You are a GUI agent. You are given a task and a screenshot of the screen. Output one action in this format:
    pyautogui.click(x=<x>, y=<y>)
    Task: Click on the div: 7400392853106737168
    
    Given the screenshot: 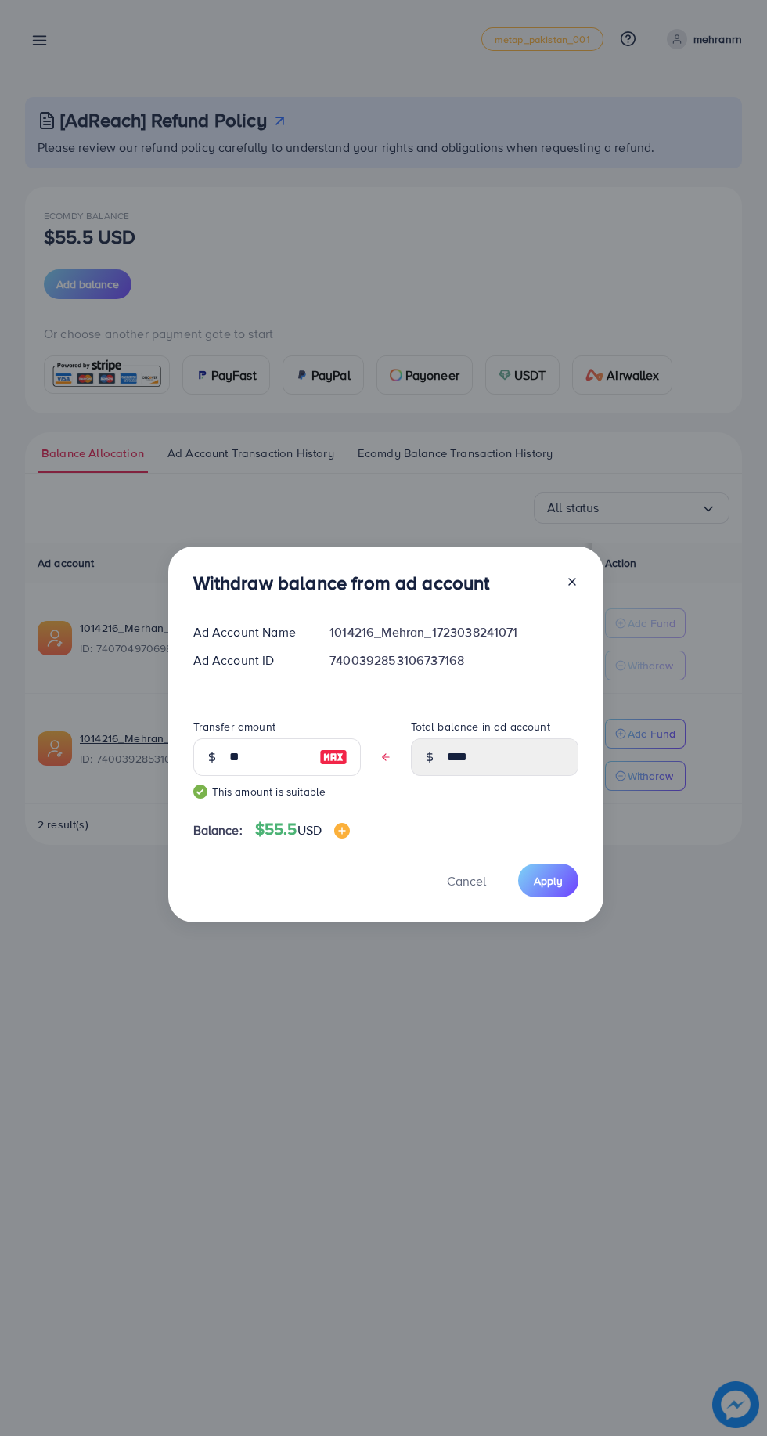 What is the action you would take?
    pyautogui.click(x=453, y=660)
    